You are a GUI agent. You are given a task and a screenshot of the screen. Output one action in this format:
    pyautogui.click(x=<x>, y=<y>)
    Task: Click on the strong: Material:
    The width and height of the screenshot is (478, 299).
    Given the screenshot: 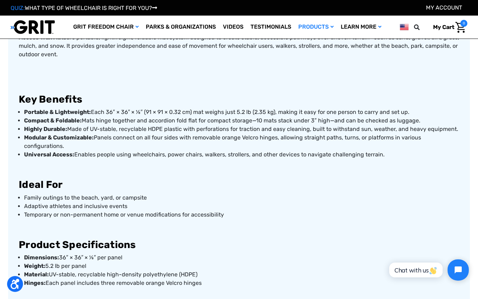 What is the action you would take?
    pyautogui.click(x=36, y=274)
    